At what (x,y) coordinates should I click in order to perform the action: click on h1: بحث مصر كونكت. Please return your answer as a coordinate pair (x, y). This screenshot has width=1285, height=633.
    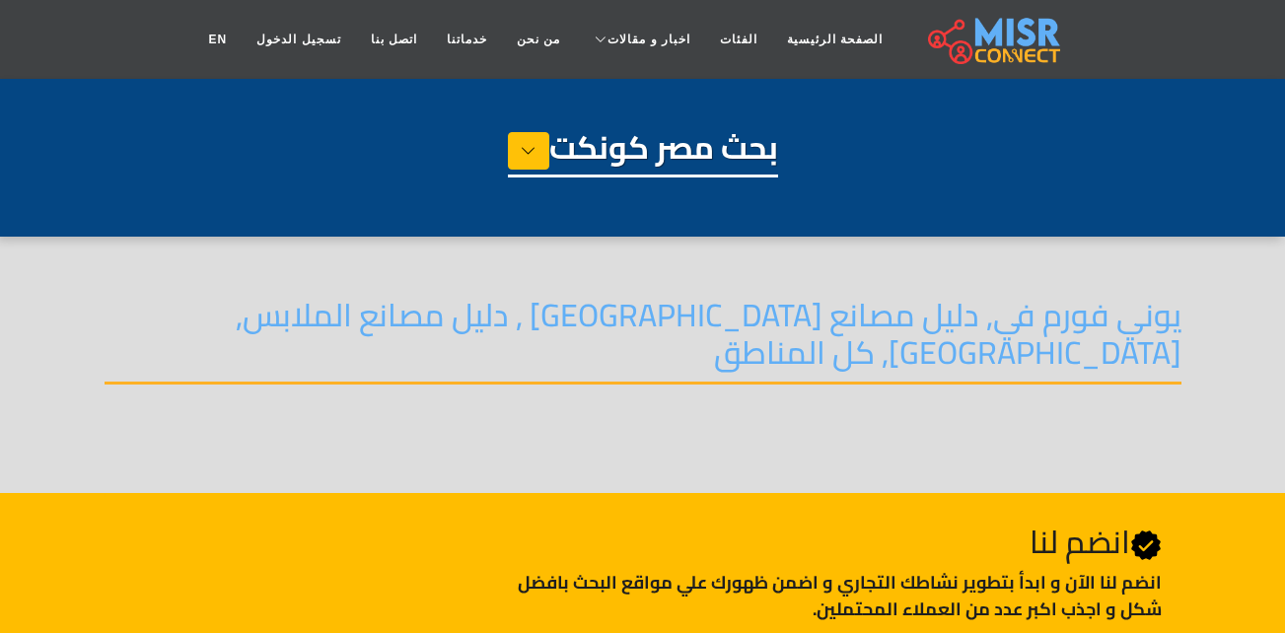
    Looking at the image, I should click on (643, 153).